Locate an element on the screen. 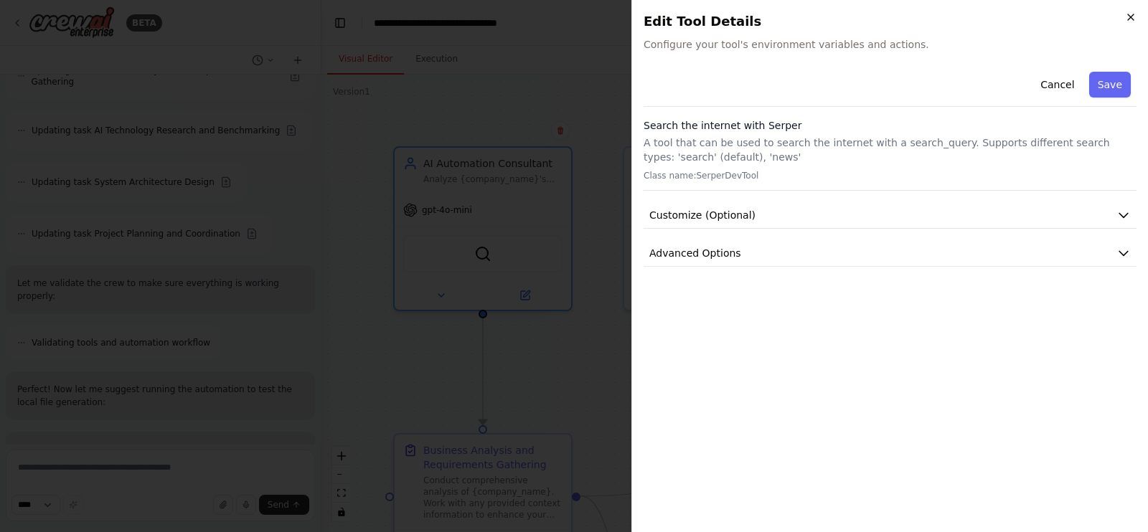  span: Customize (Optional) is located at coordinates (702, 215).